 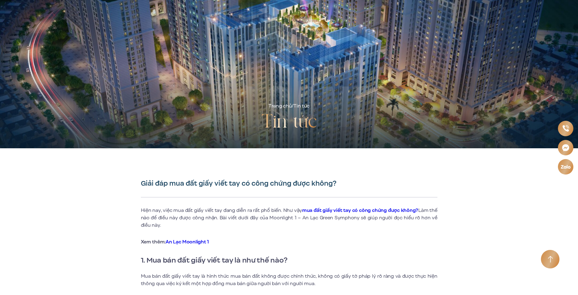 I want to click on strong: Xem thêm:, so click(x=175, y=242).